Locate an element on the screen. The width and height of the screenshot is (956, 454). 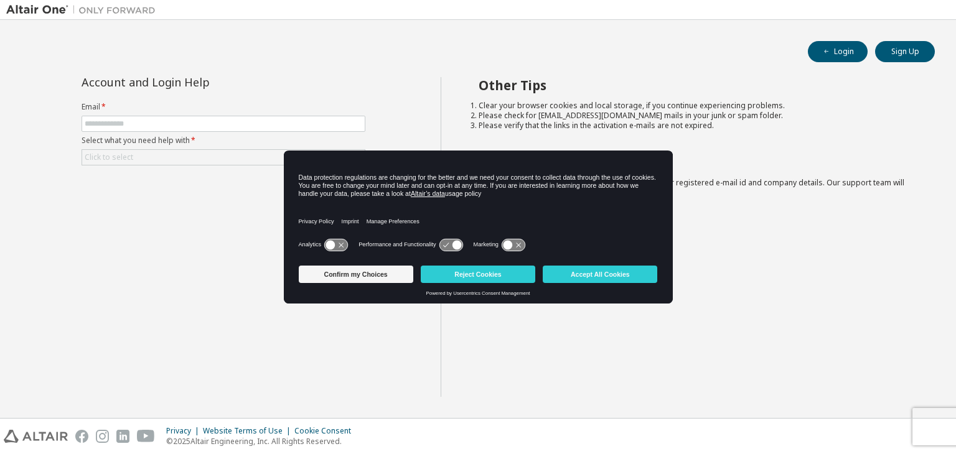
h2: Not sure how to login? is located at coordinates (696, 162).